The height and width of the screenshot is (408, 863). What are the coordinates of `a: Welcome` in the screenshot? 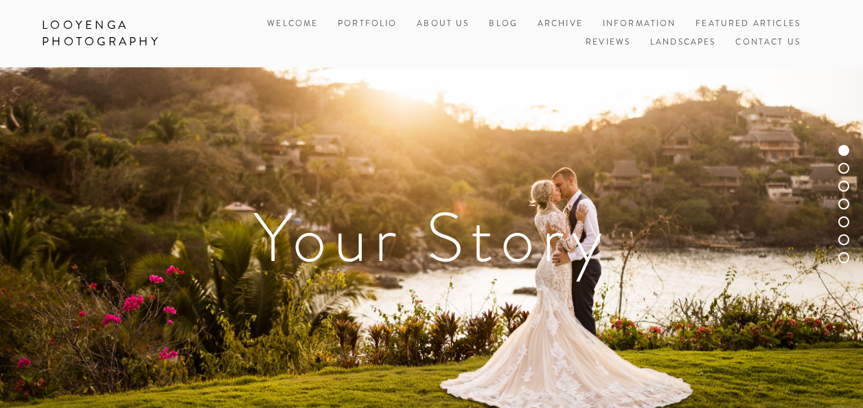 It's located at (292, 24).